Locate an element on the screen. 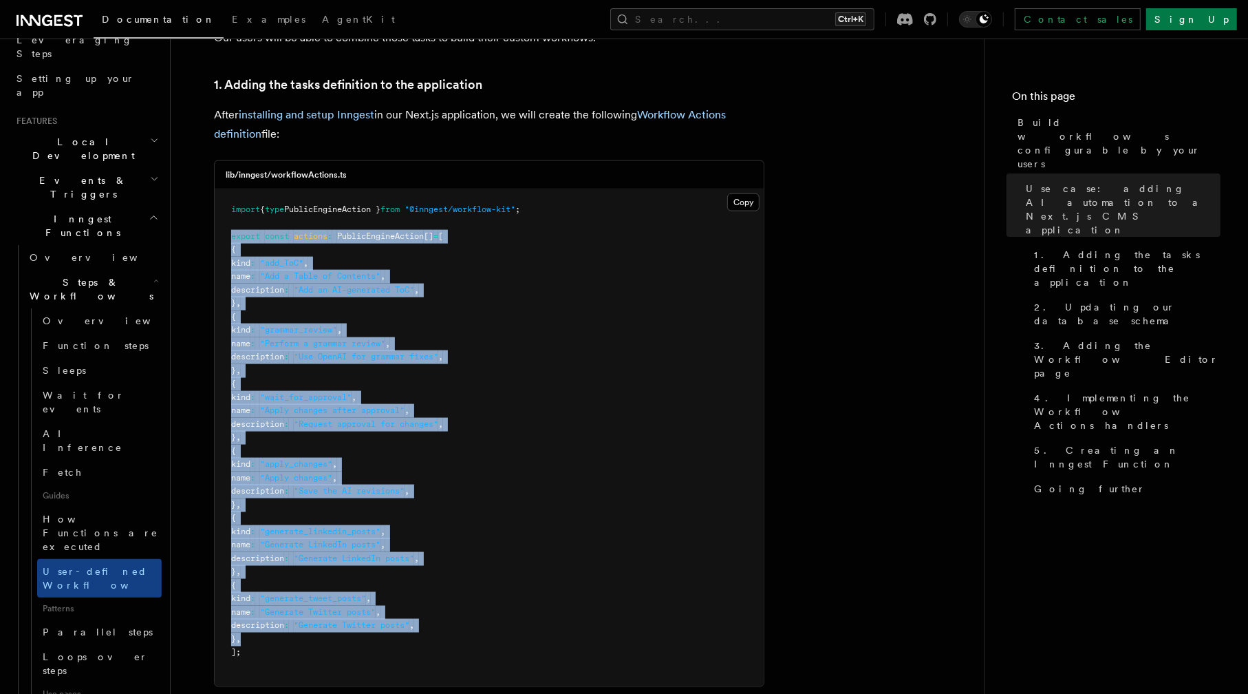 The image size is (1248, 694). span: Steps & Workflows is located at coordinates (89, 289).